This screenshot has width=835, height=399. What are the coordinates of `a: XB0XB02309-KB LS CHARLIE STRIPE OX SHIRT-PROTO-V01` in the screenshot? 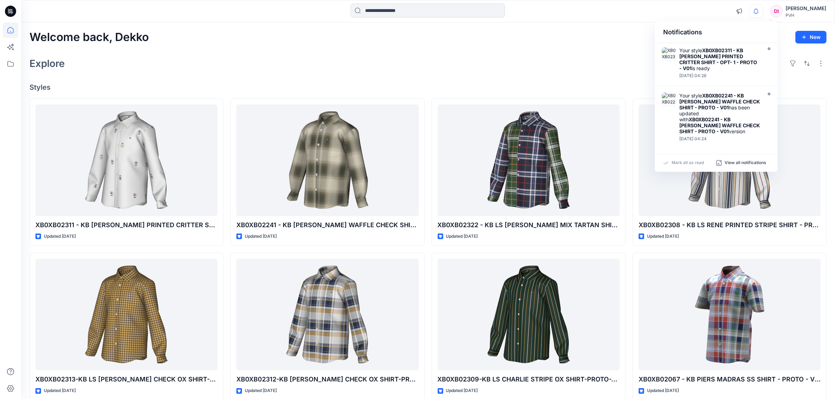 It's located at (529, 315).